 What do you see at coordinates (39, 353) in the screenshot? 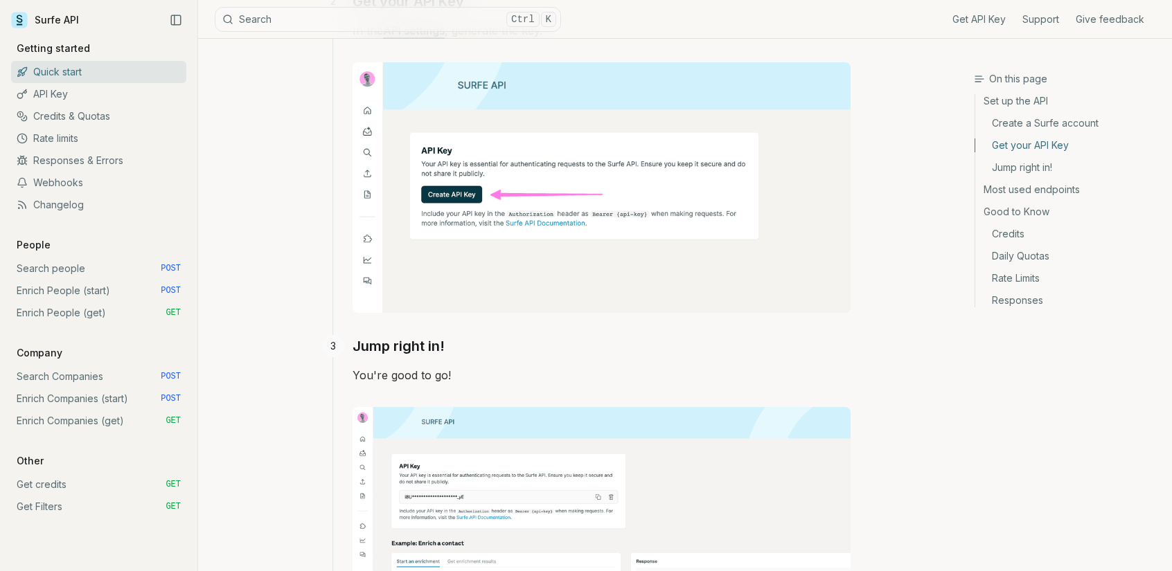
I see `p: Company` at bounding box center [39, 353].